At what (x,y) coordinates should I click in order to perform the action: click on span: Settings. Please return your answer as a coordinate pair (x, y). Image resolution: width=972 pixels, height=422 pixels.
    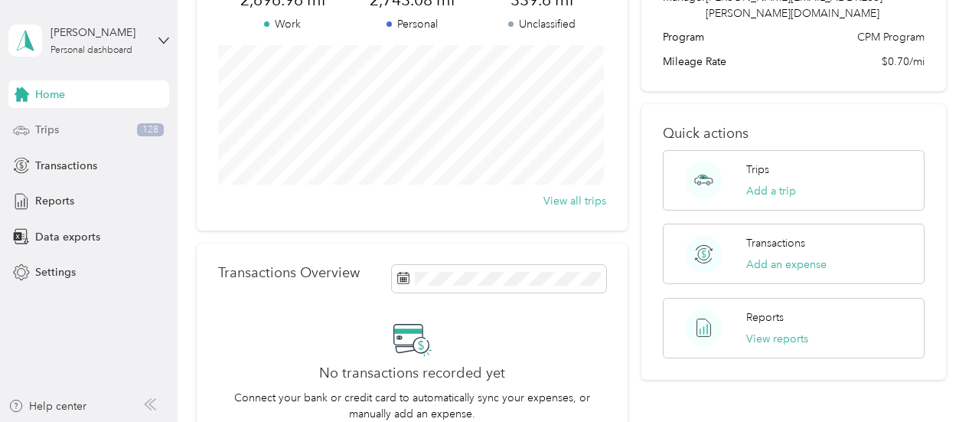
    Looking at the image, I should click on (55, 272).